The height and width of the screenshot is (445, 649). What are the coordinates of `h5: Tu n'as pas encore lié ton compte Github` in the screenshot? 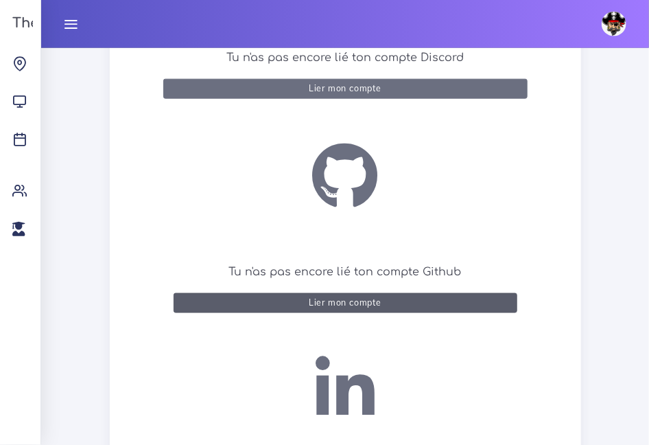 It's located at (345, 272).